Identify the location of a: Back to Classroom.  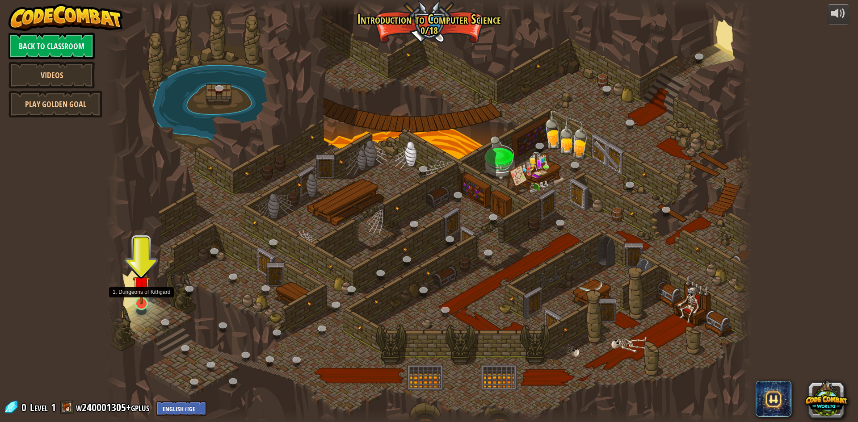
(51, 46).